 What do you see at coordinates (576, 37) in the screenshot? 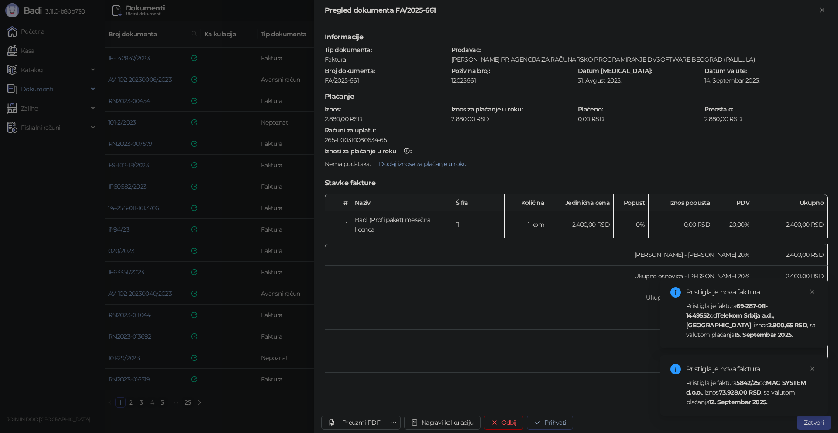
I see `h5: Informacije` at bounding box center [576, 37].